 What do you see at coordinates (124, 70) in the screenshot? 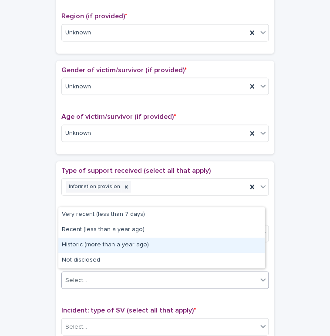
I see `span: Gender of victim/survivor (if provided)` at bounding box center [124, 70].